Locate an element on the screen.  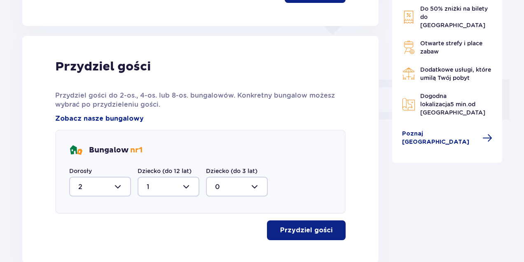
p: Przydziel gości do 2-os., 4-os. lub 8-os. bungalowów. Konkretny bungalow możesz wybrać po przydzi... is located at coordinates (200, 100).